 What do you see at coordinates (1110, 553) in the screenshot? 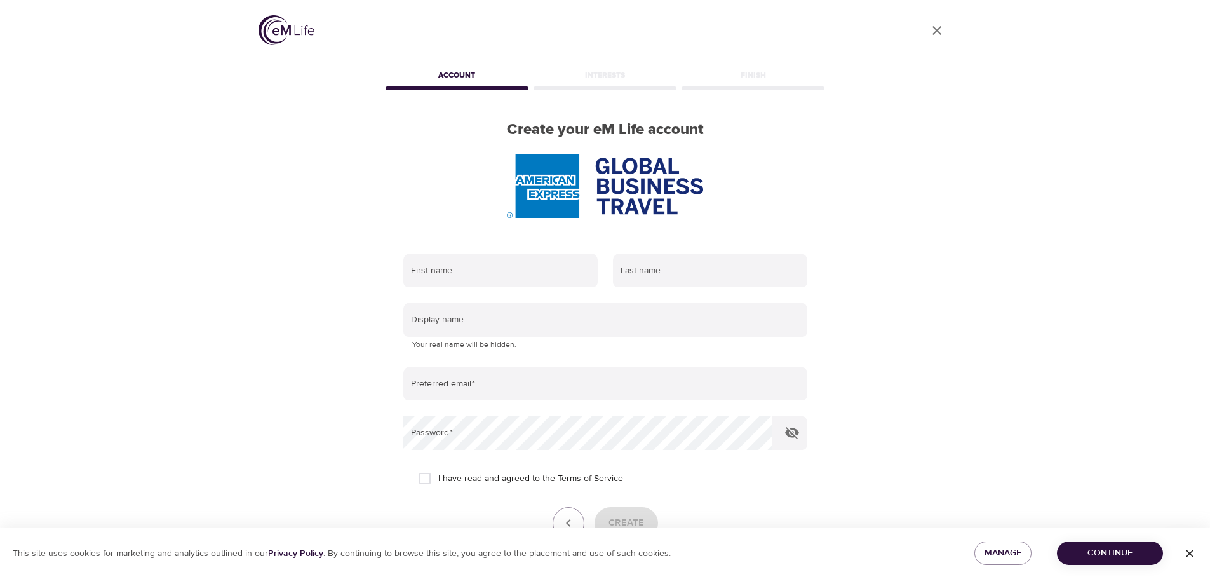
I see `span: Continue` at bounding box center [1110, 553].